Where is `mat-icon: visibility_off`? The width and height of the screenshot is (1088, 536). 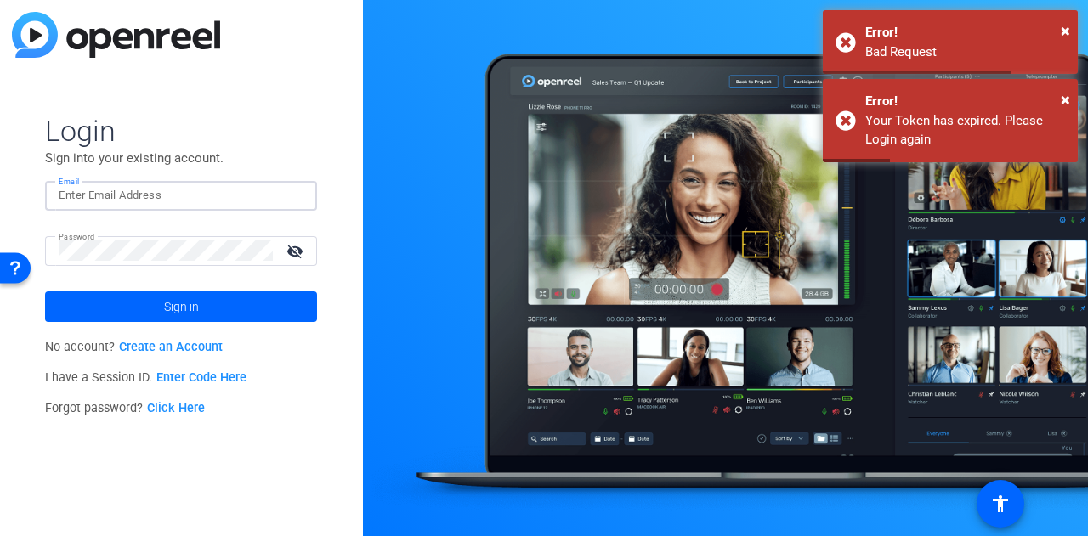 mat-icon: visibility_off is located at coordinates (297, 251).